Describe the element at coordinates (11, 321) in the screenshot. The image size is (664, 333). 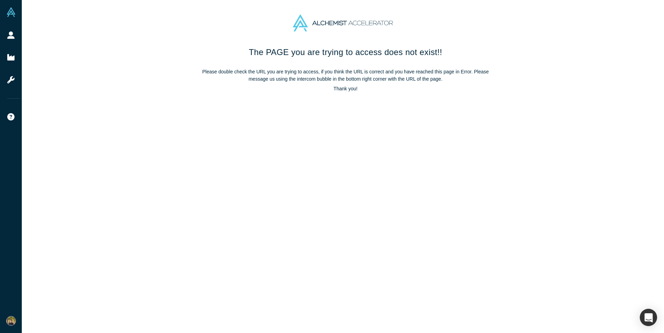
I see `img: Takafumi Kawano's Account` at that location.